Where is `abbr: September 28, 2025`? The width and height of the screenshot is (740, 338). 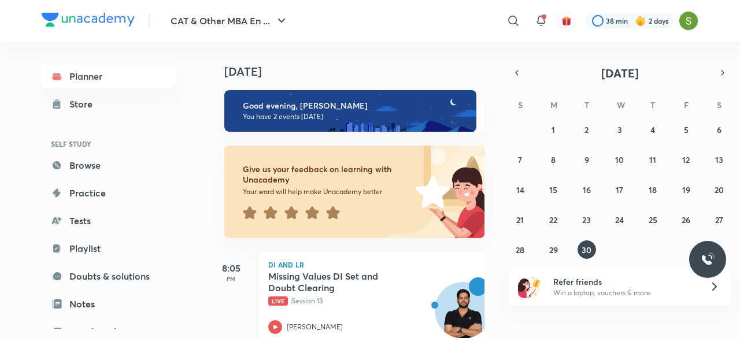 abbr: September 28, 2025 is located at coordinates (520, 250).